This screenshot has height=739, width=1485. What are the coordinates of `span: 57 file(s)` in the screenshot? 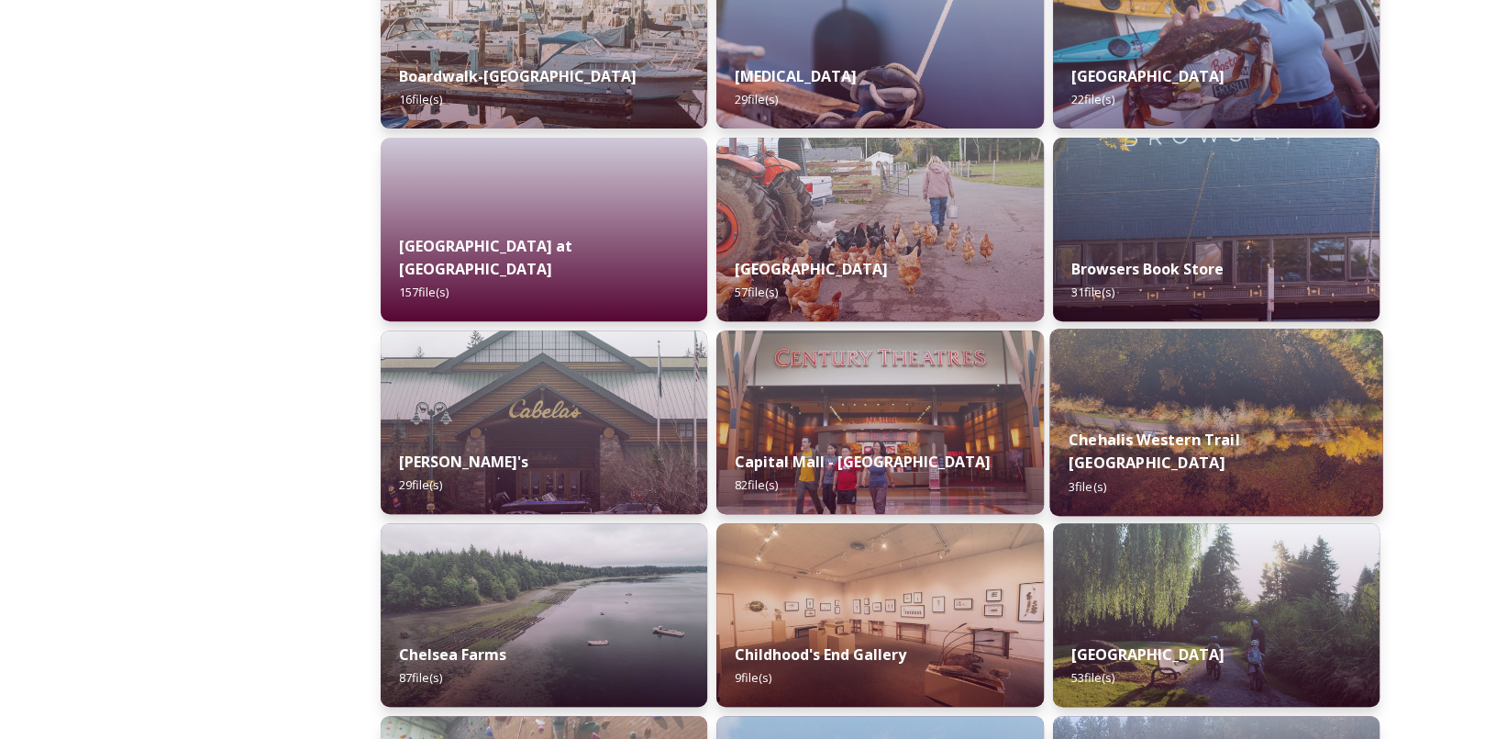 It's located at (756, 292).